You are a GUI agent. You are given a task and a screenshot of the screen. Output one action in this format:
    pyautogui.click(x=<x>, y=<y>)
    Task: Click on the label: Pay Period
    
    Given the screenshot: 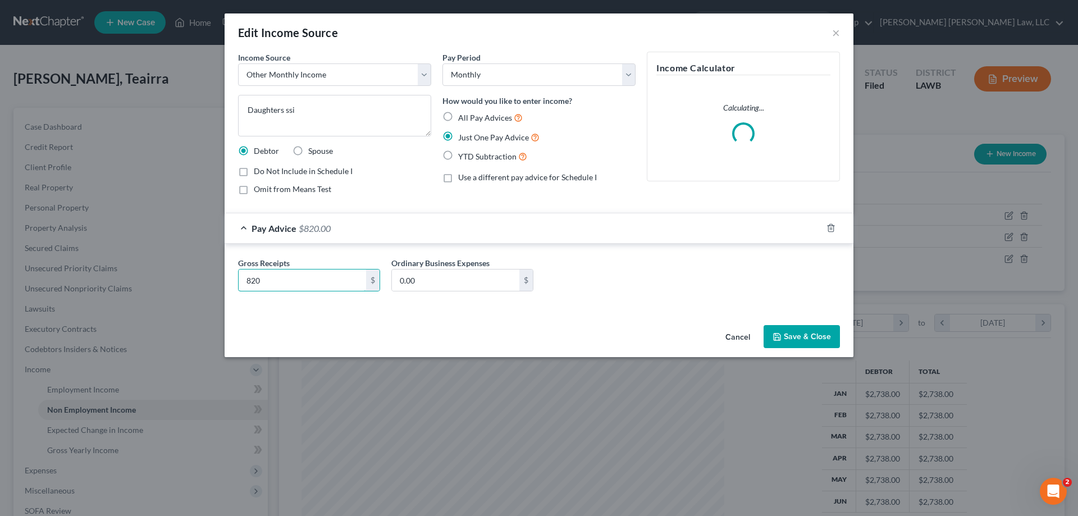 What is the action you would take?
    pyautogui.click(x=462, y=57)
    